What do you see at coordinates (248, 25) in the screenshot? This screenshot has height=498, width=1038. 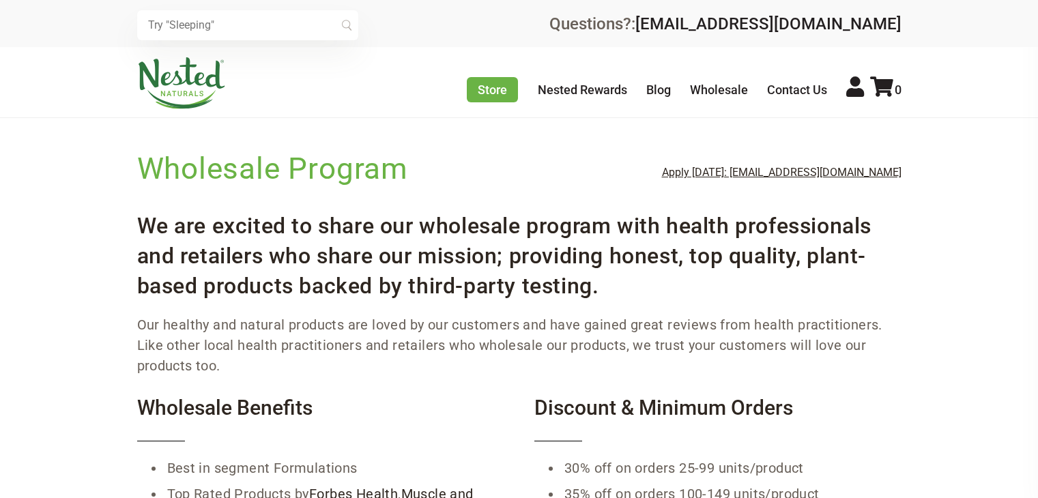 I see `input: Try "Sleeping"` at bounding box center [248, 25].